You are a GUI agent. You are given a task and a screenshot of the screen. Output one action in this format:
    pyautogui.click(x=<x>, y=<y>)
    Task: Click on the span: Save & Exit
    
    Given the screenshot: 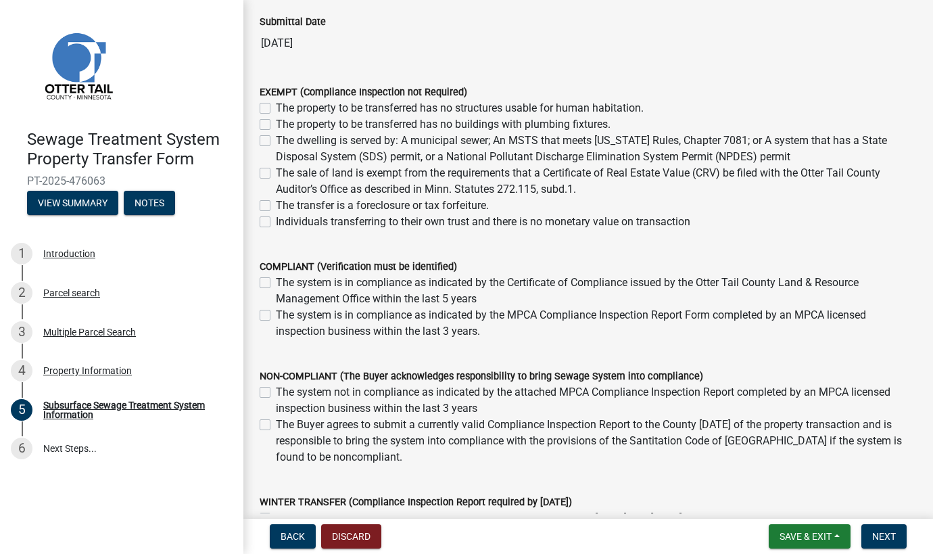 What is the action you would take?
    pyautogui.click(x=805, y=536)
    